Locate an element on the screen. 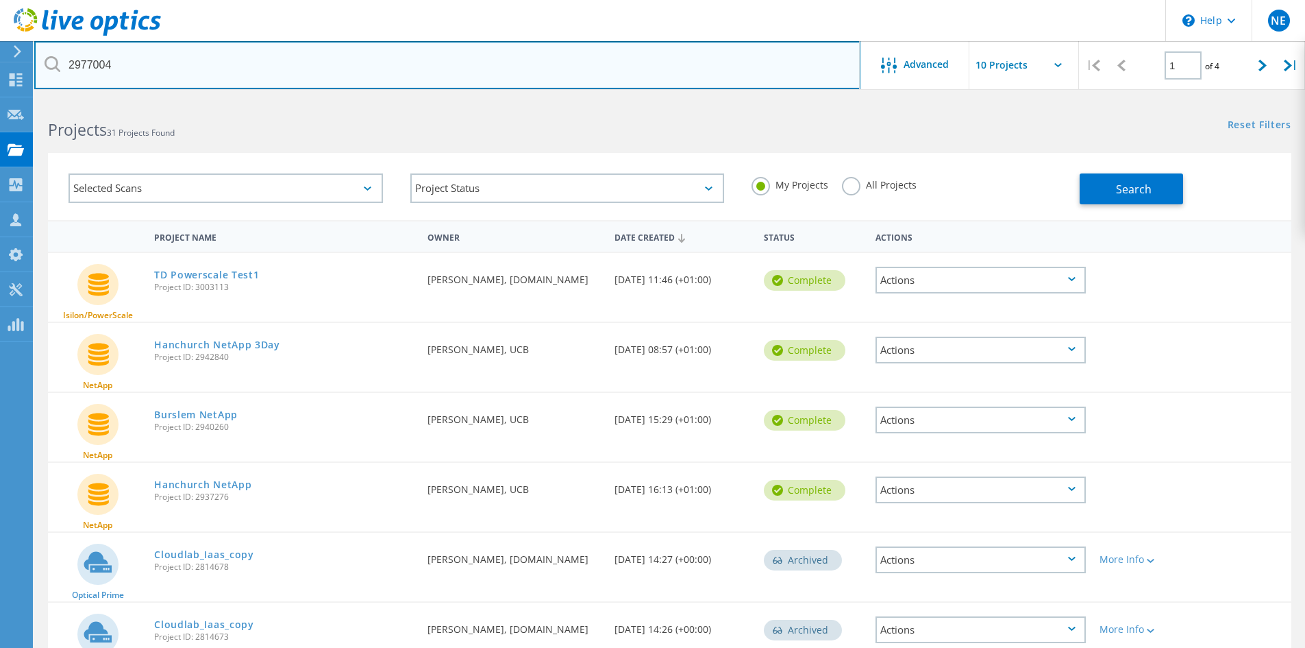 The width and height of the screenshot is (1305, 648). span: Project ID: 2937276 is located at coordinates (284, 497).